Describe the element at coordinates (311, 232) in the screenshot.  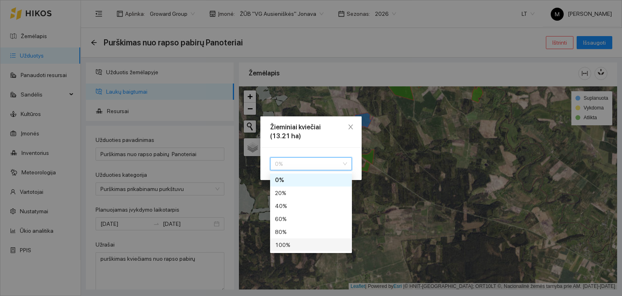
I see `div: 80 %` at that location.